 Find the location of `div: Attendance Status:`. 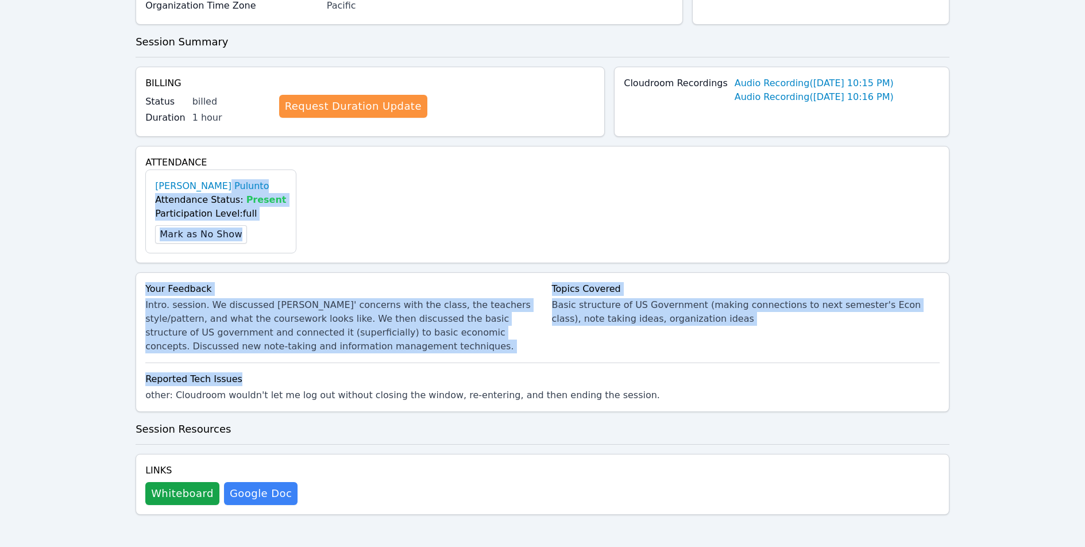

div: Attendance Status: is located at coordinates (220, 200).